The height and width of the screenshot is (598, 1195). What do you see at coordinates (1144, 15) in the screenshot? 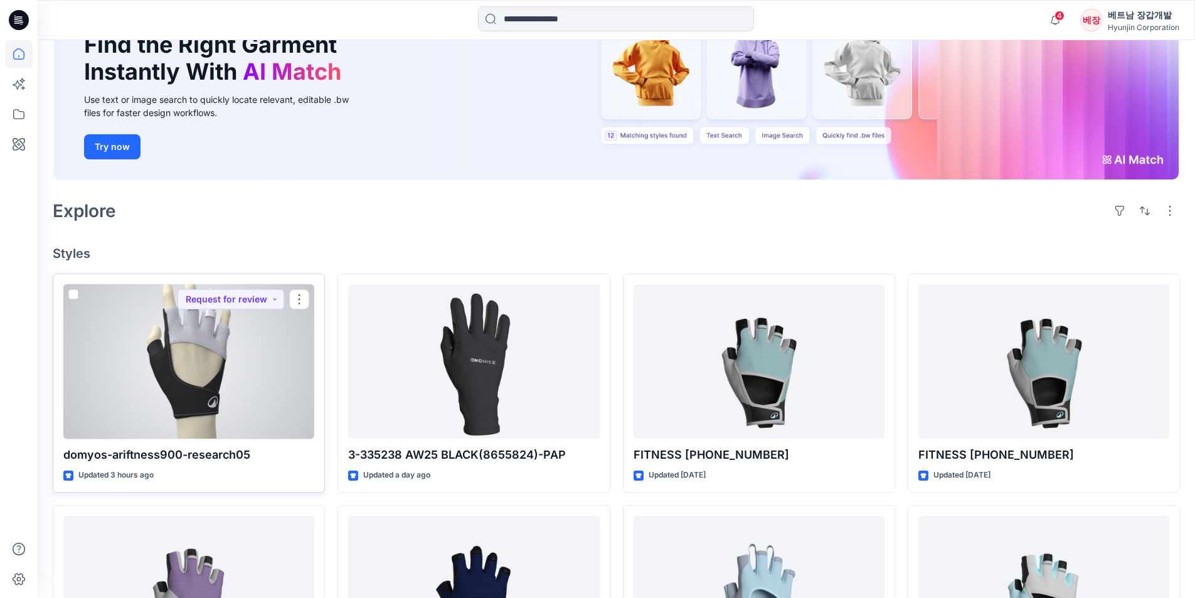
I see `div: 베트남 장갑개발` at bounding box center [1144, 15].